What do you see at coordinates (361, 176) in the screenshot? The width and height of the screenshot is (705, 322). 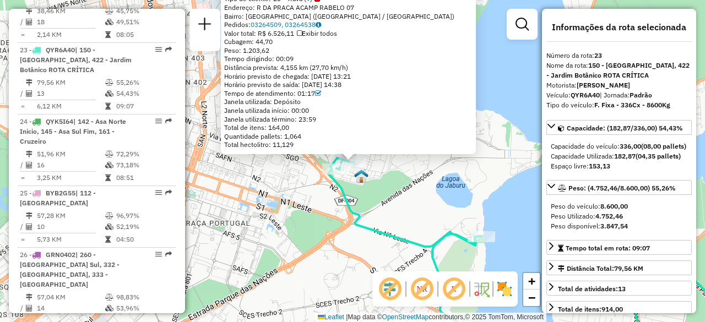 I see `img: 129 UDC WCL Vila Planalto` at bounding box center [361, 176].